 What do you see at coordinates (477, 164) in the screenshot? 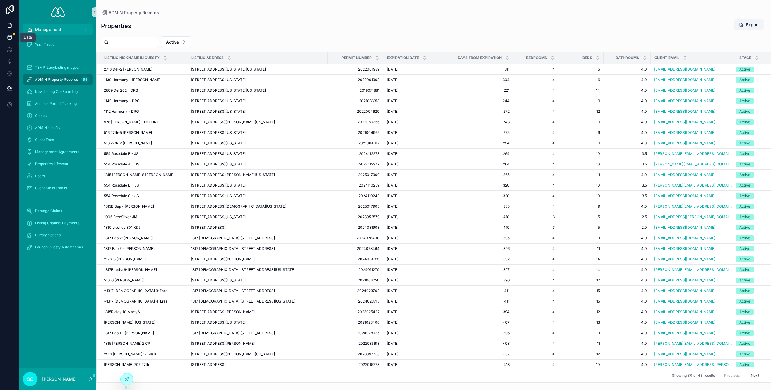
I see `span: 264` at bounding box center [477, 164].